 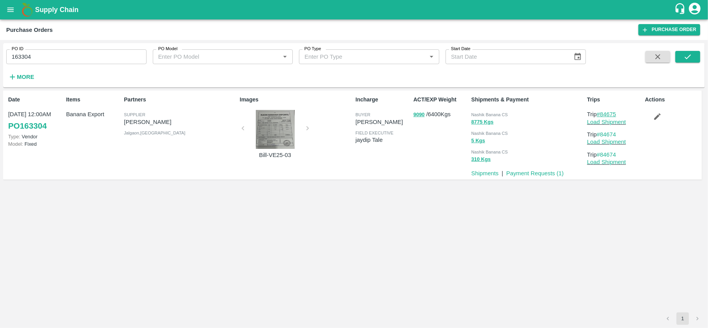 I want to click on p: / 6400 Kgs, so click(x=440, y=114).